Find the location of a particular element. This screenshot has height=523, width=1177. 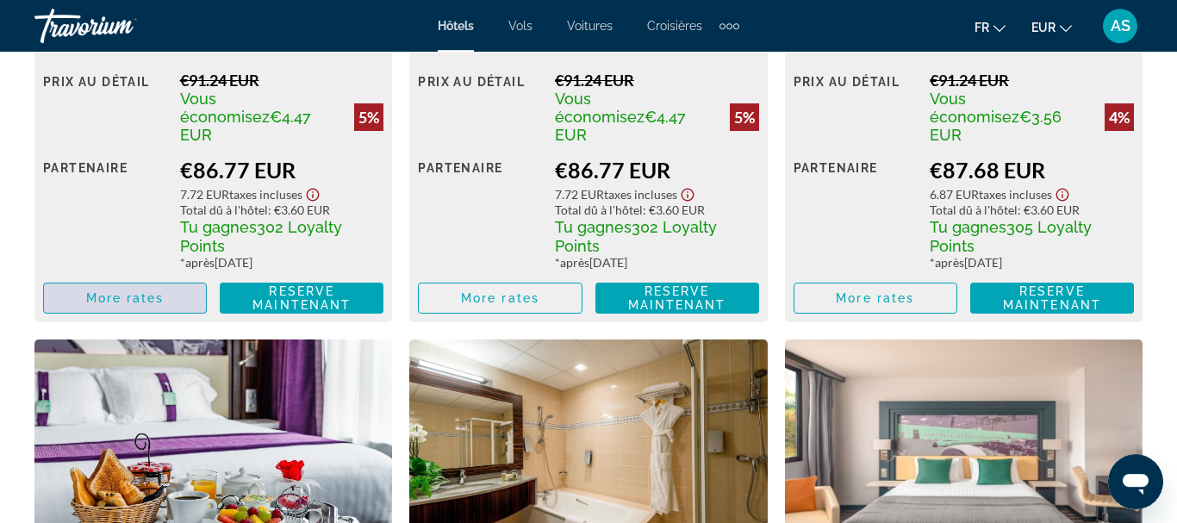

button: Extra navigation items is located at coordinates (729, 26).